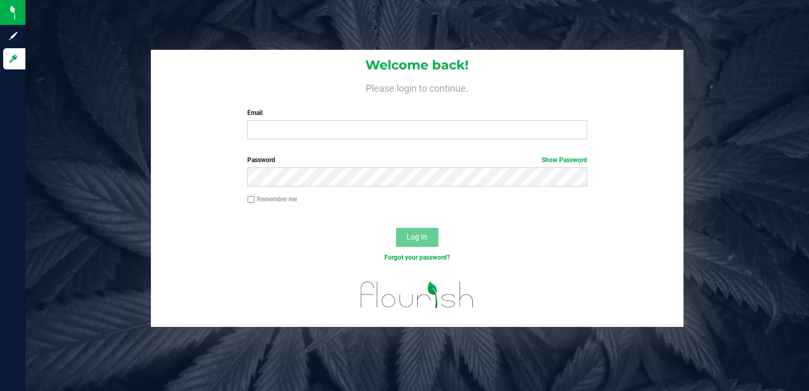  Describe the element at coordinates (251, 200) in the screenshot. I see `input: Remember me` at that location.